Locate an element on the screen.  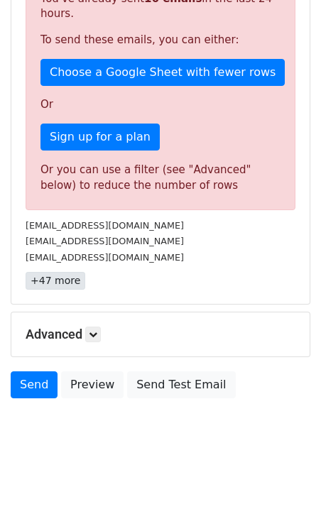
a: Send Test Email is located at coordinates (181, 385).